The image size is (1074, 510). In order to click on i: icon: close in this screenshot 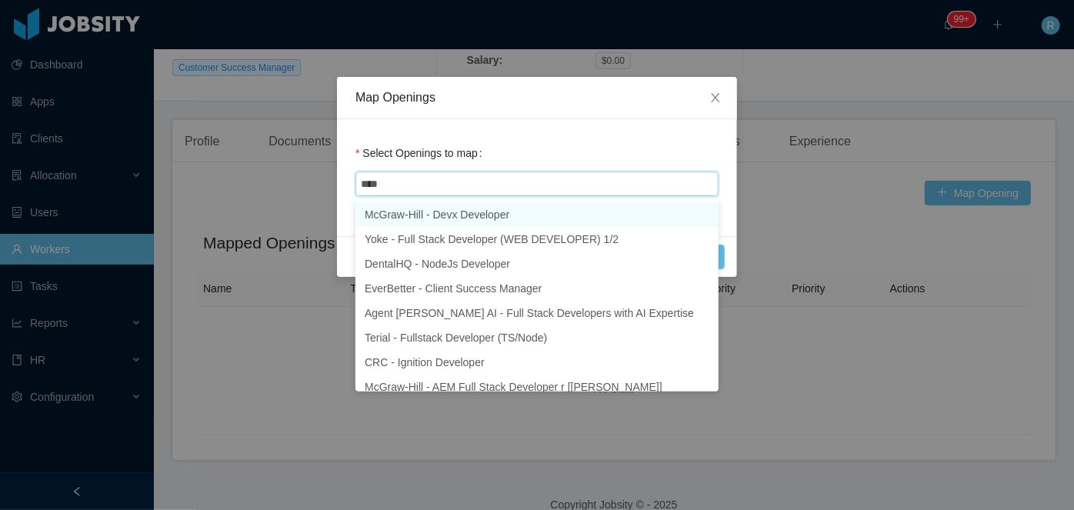, I will do `click(715, 98)`.